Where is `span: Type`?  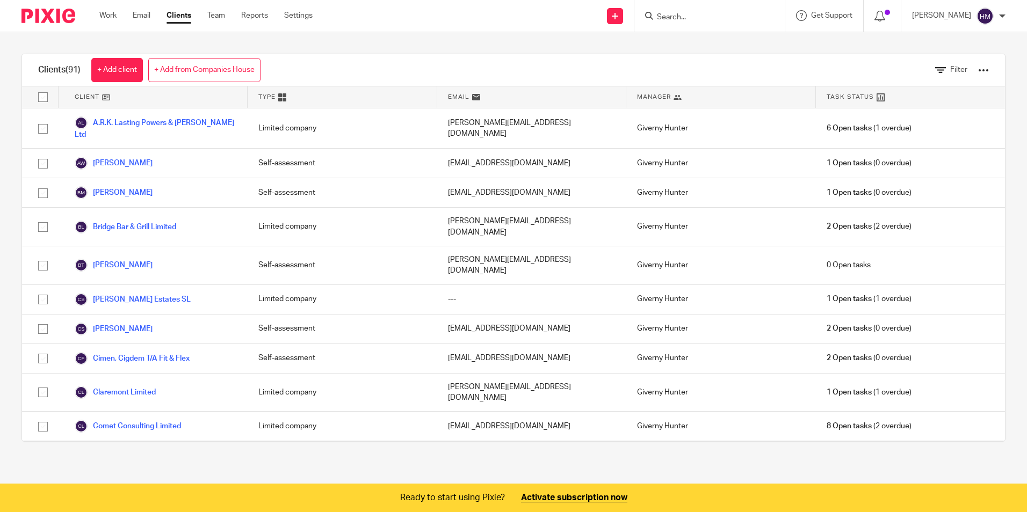 span: Type is located at coordinates (267, 97).